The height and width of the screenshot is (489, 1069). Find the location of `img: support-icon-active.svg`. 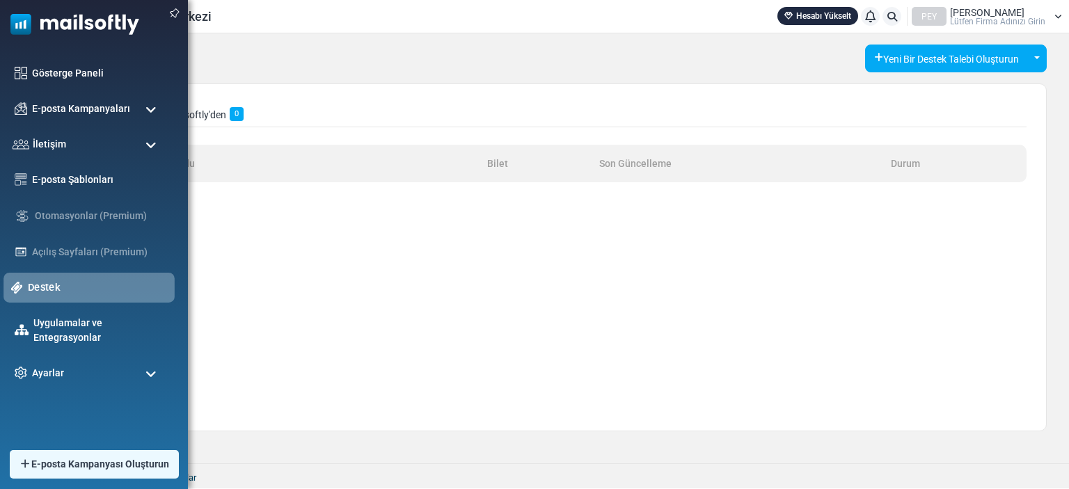

img: support-icon-active.svg is located at coordinates (17, 288).